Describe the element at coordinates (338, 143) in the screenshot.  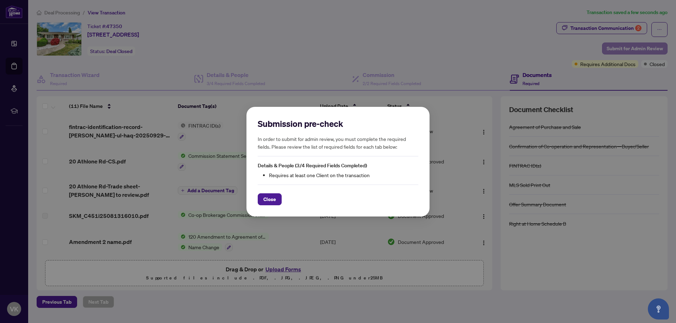
I see `h5: In order to submit for admin review, you must complete the required fields. Please review the lis...` at that location.